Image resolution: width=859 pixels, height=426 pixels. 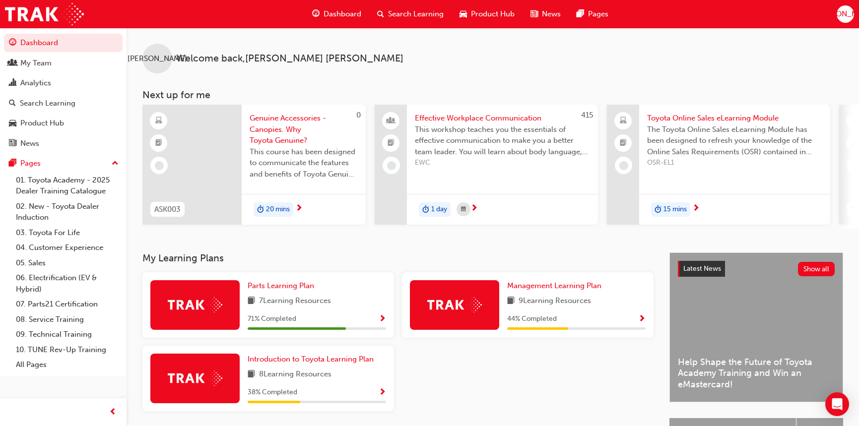 I want to click on span: News, so click(x=551, y=14).